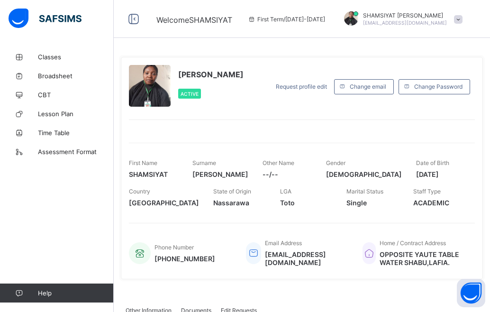 This screenshot has height=312, width=490. What do you see at coordinates (232, 191) in the screenshot?
I see `span: State of Origin` at bounding box center [232, 191].